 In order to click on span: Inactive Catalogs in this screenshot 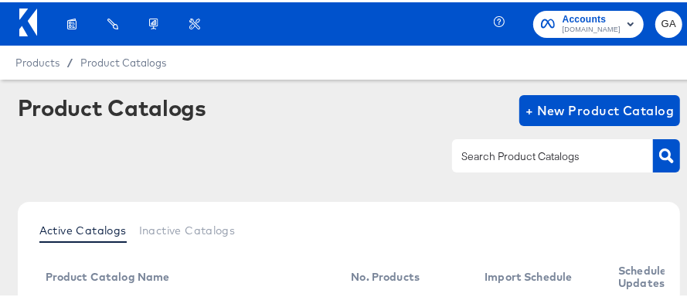, I will do `click(187, 228)`.